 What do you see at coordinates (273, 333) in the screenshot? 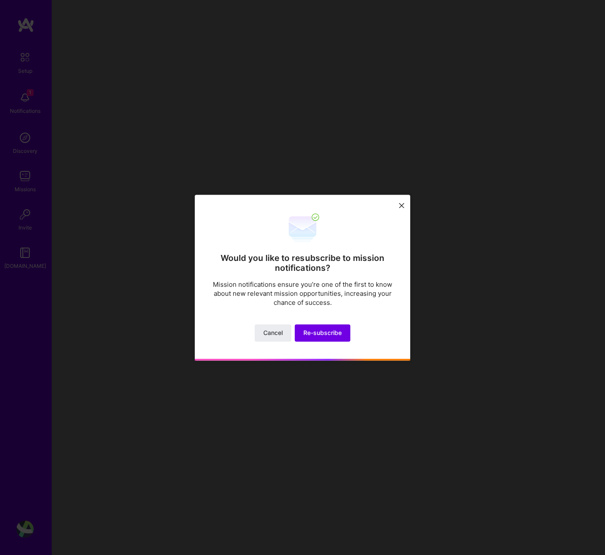
I see `button: Cancel` at bounding box center [273, 333].